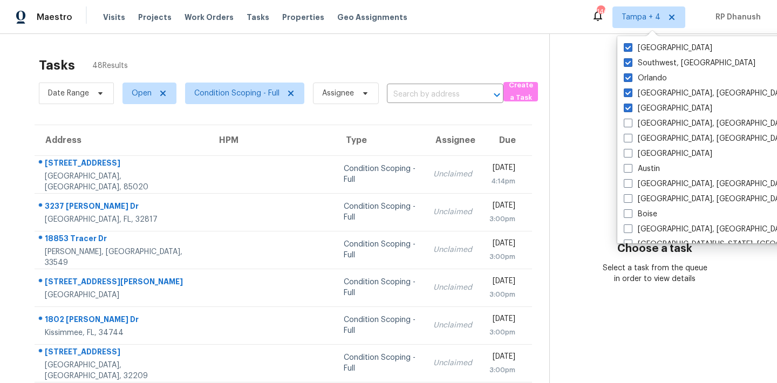  I want to click on span: Projects, so click(155, 17).